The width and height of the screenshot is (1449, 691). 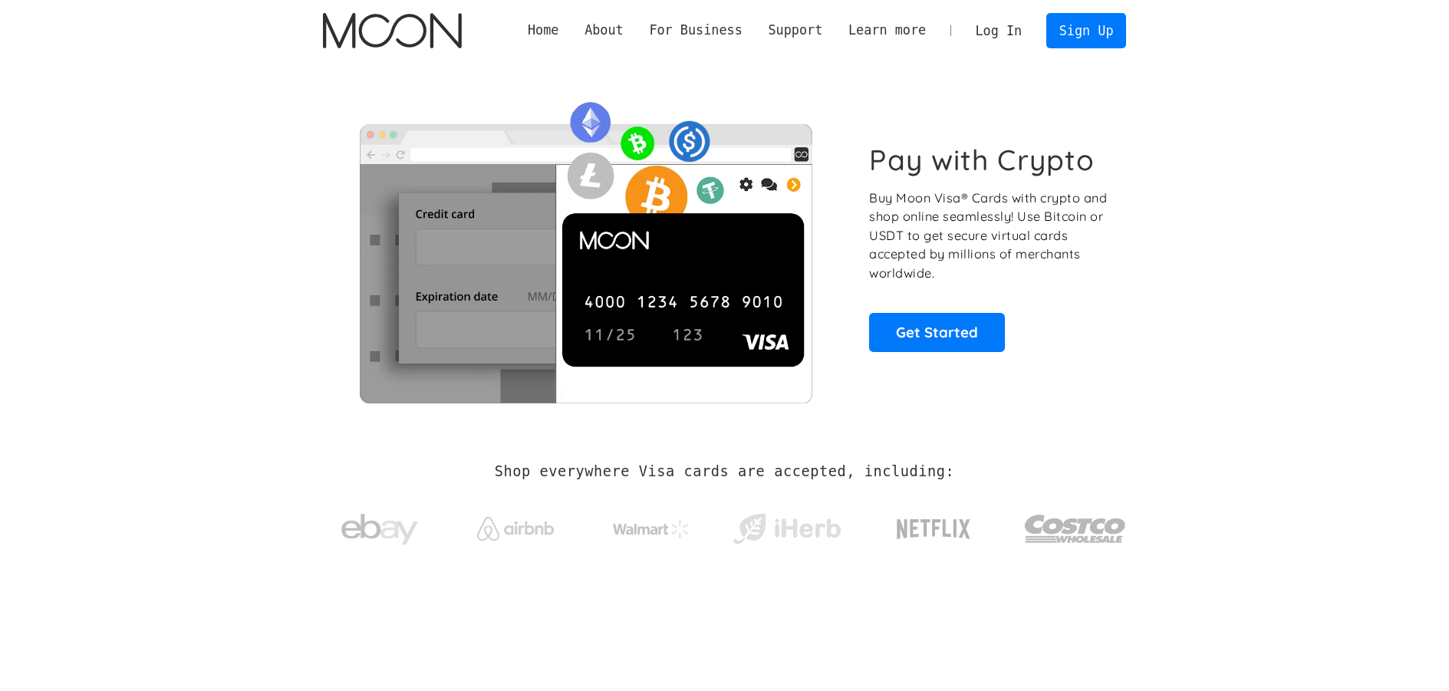 I want to click on a: Airbnb, so click(x=515, y=525).